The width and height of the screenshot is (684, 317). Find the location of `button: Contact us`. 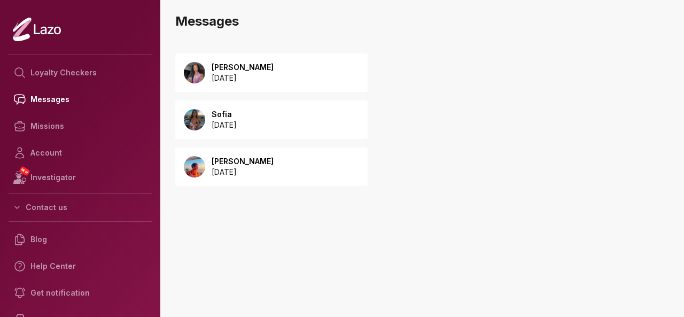

button: Contact us is located at coordinates (80, 207).